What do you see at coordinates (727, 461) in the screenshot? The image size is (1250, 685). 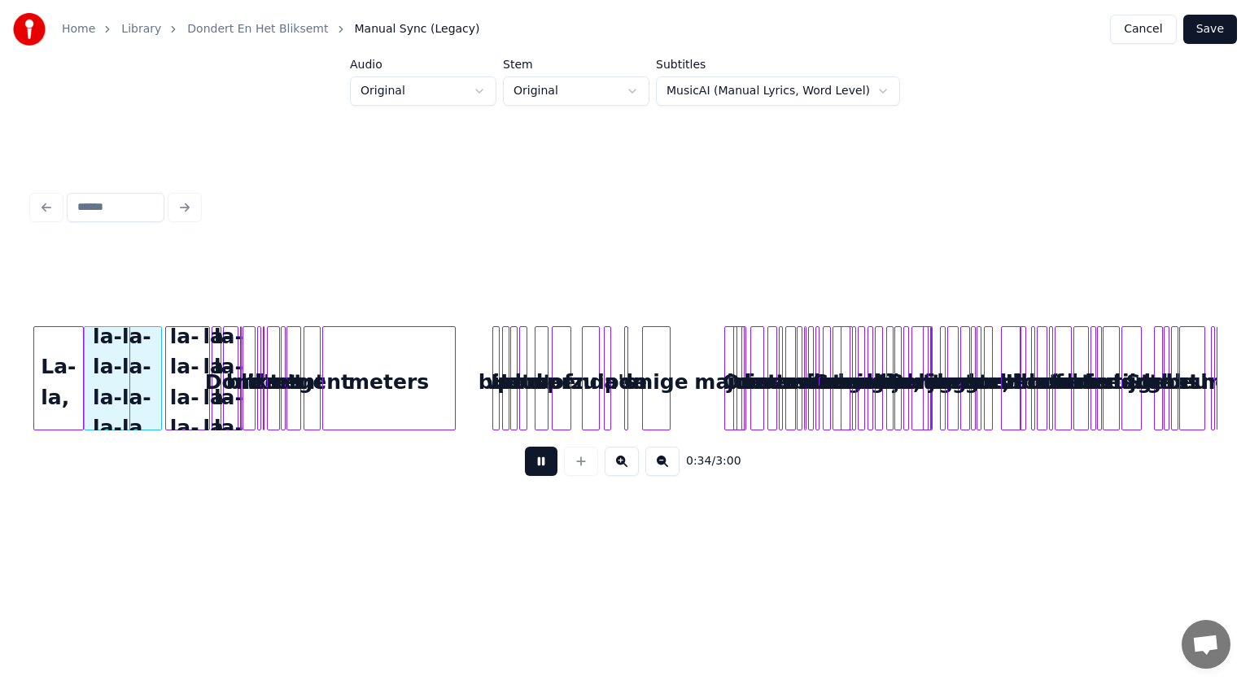 I see `span: 3:00` at bounding box center [727, 461].